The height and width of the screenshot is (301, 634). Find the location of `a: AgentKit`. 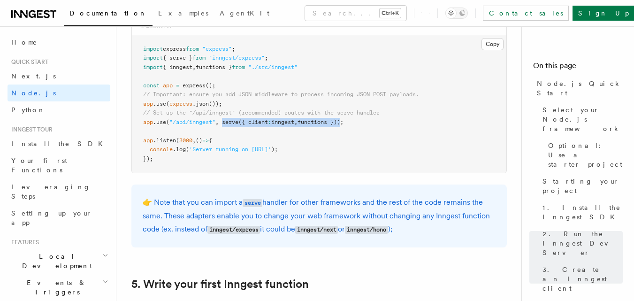

a: AgentKit is located at coordinates (244, 14).